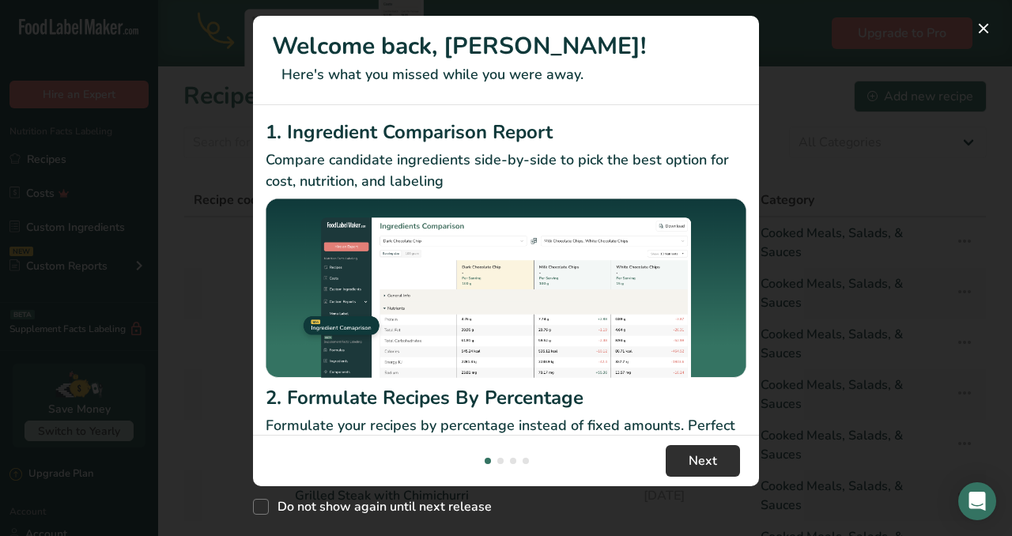 The image size is (1012, 536). I want to click on h2: 1. Ingredient Comparison Report, so click(506, 132).